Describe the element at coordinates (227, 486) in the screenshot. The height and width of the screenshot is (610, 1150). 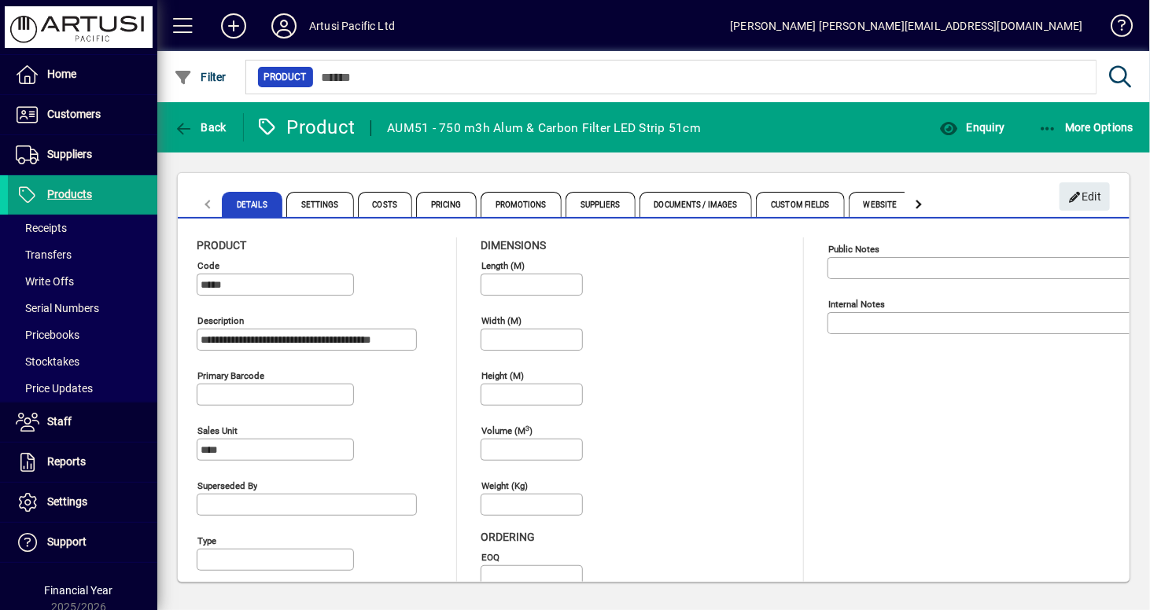
I see `mat-label: Superseded by` at that location.